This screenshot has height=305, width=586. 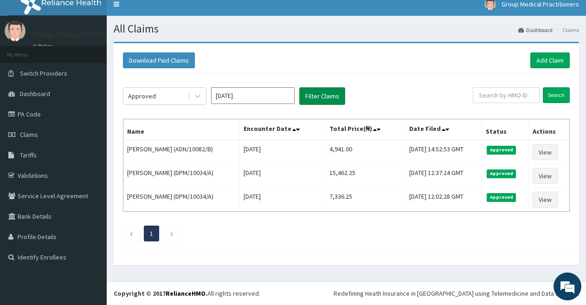 I want to click on a: Next page, so click(x=172, y=233).